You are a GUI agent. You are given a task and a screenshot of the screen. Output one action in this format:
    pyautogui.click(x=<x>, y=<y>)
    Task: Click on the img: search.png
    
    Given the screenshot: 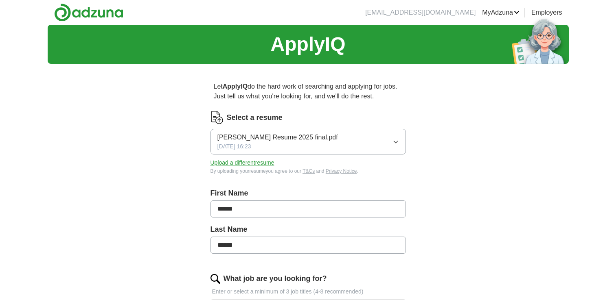 What is the action you would take?
    pyautogui.click(x=215, y=279)
    